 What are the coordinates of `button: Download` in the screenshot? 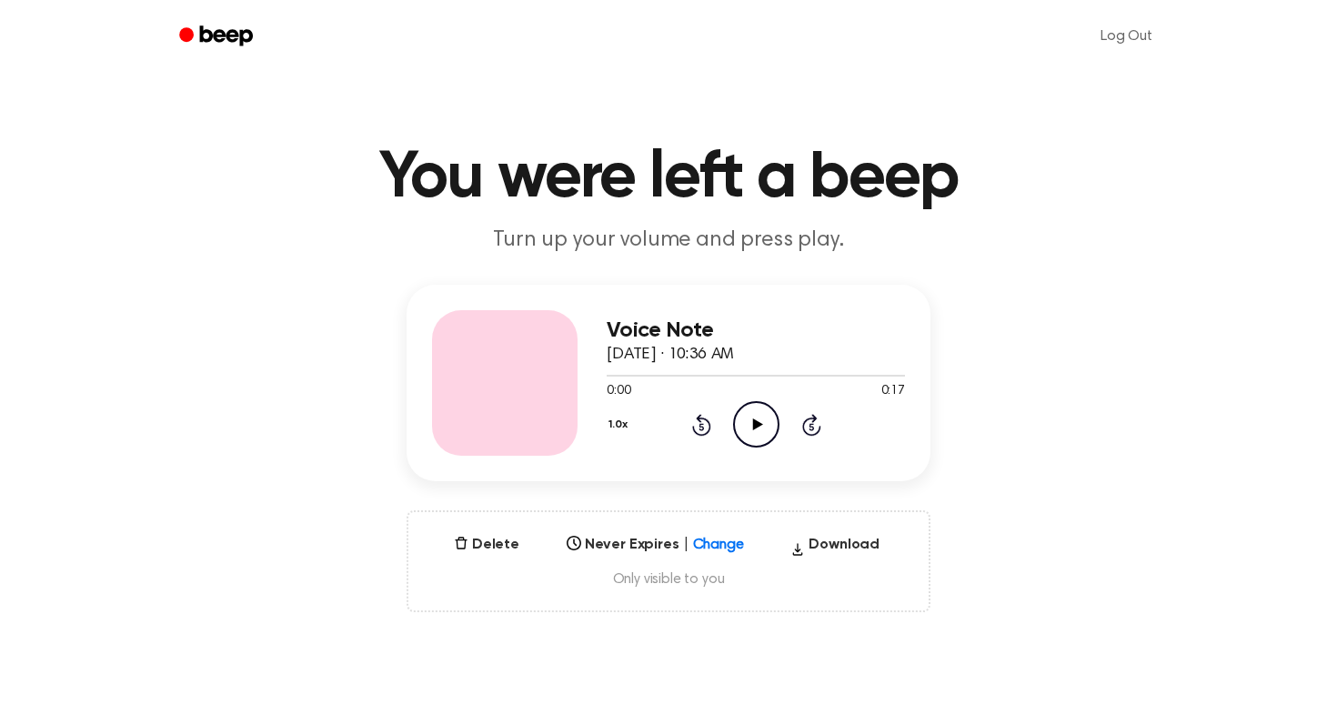 It's located at (835, 548).